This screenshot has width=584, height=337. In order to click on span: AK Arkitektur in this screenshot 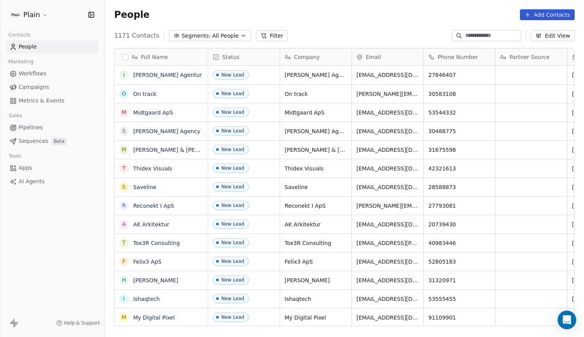, I will do `click(316, 225)`.